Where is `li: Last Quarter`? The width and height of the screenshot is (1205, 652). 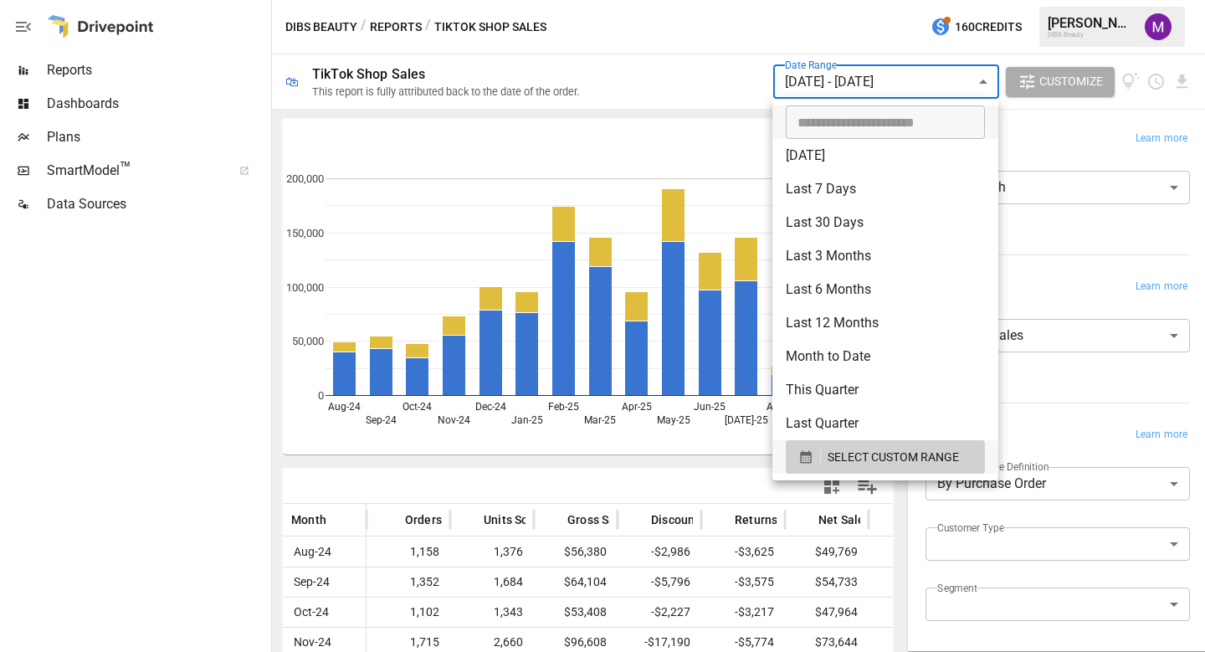 li: Last Quarter is located at coordinates (885, 423).